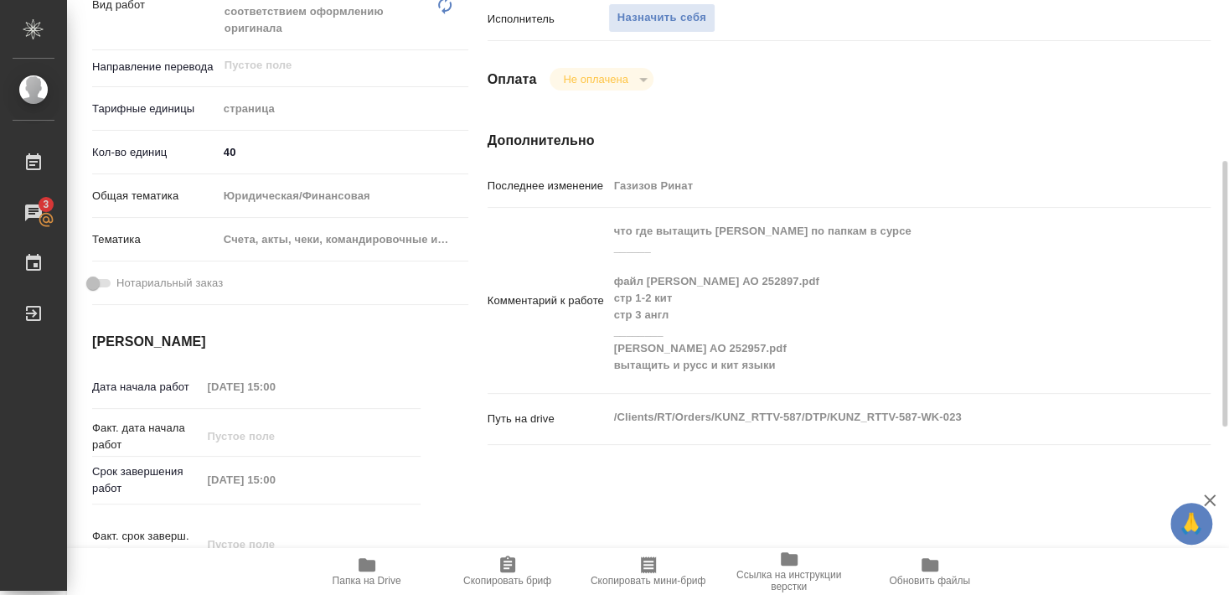  I want to click on h4: Оплата, so click(512, 80).